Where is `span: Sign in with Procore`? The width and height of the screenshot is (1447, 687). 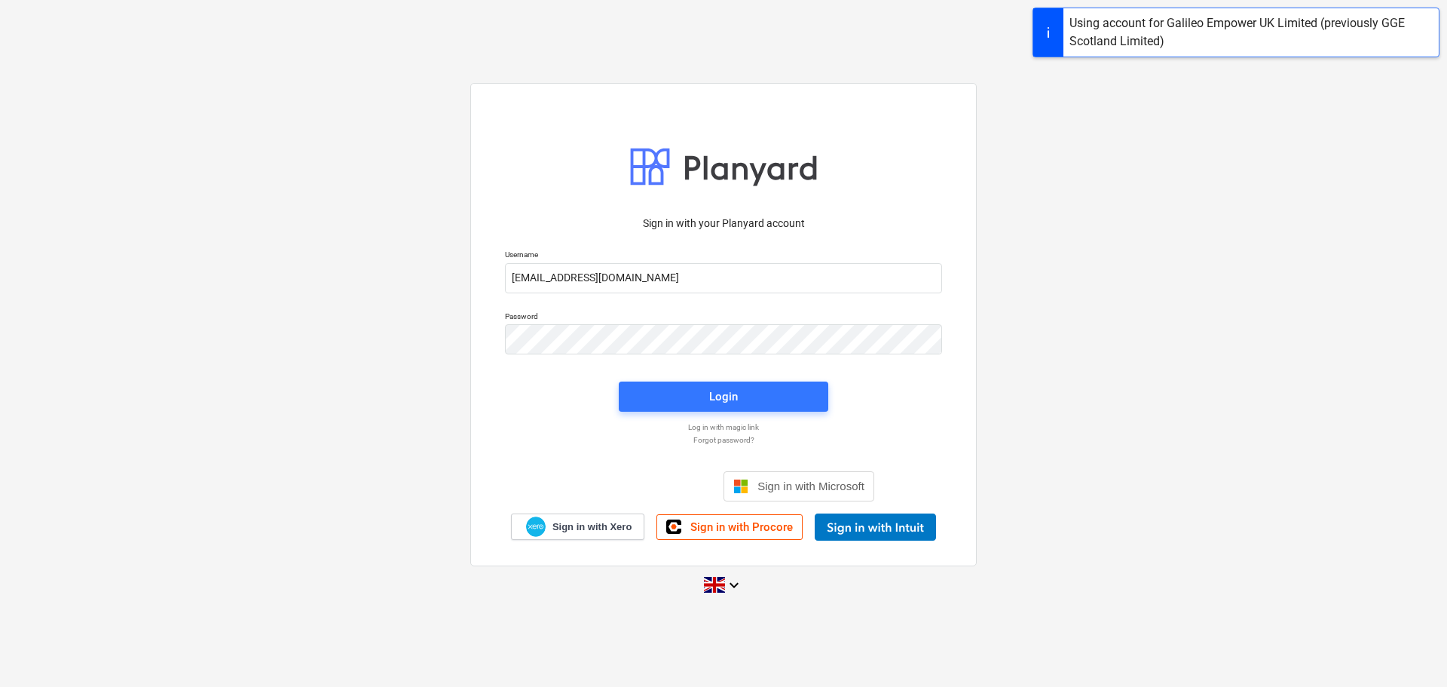
span: Sign in with Procore is located at coordinates (742, 527).